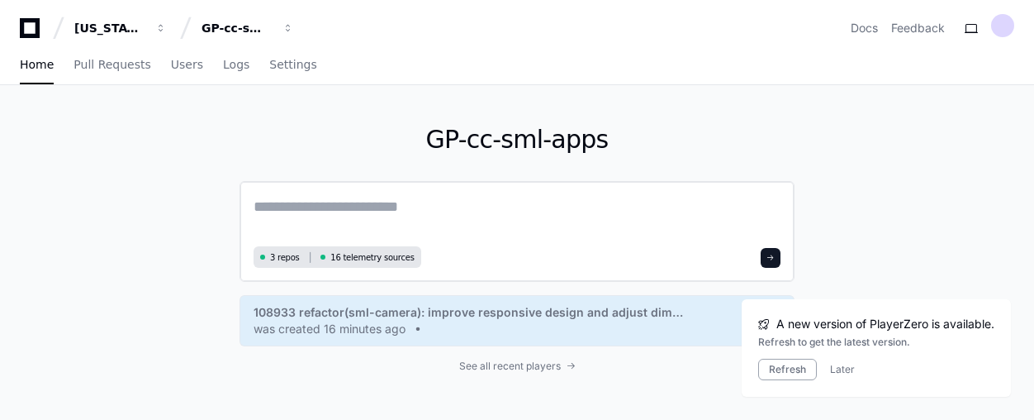 The width and height of the screenshot is (1034, 420). I want to click on span: Logs, so click(236, 64).